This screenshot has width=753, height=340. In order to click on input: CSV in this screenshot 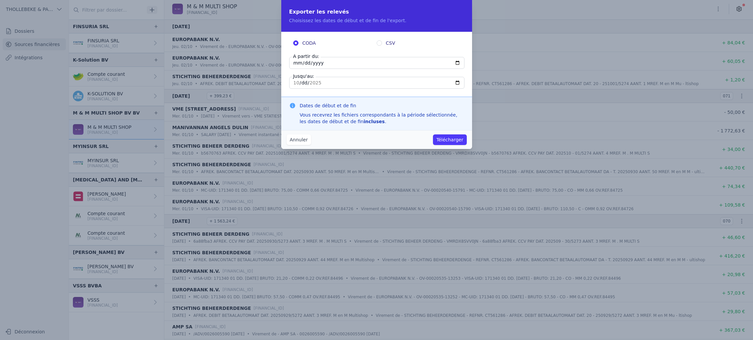, I will do `click(379, 43)`.